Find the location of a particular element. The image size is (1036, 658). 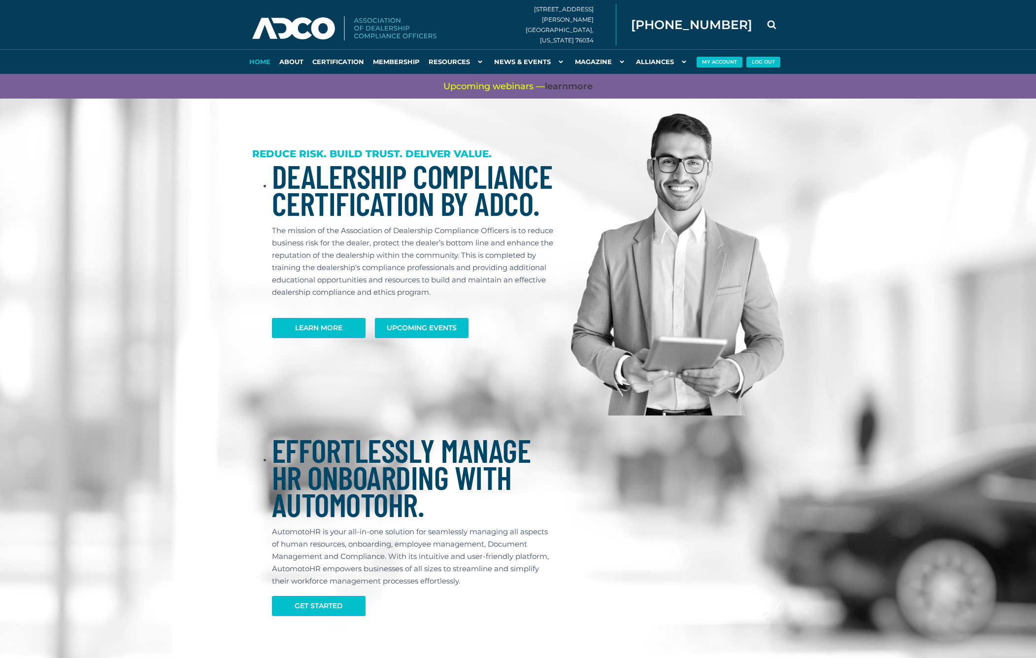

h3: REDUCE RISK. BUILD TRUST. DELIVER VALUE. is located at coordinates (405, 154).